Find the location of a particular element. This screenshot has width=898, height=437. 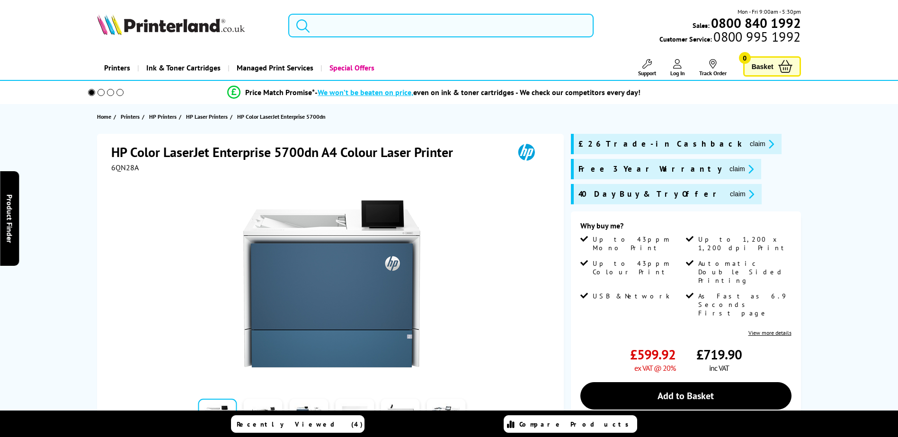

span: 0 is located at coordinates (744, 58).